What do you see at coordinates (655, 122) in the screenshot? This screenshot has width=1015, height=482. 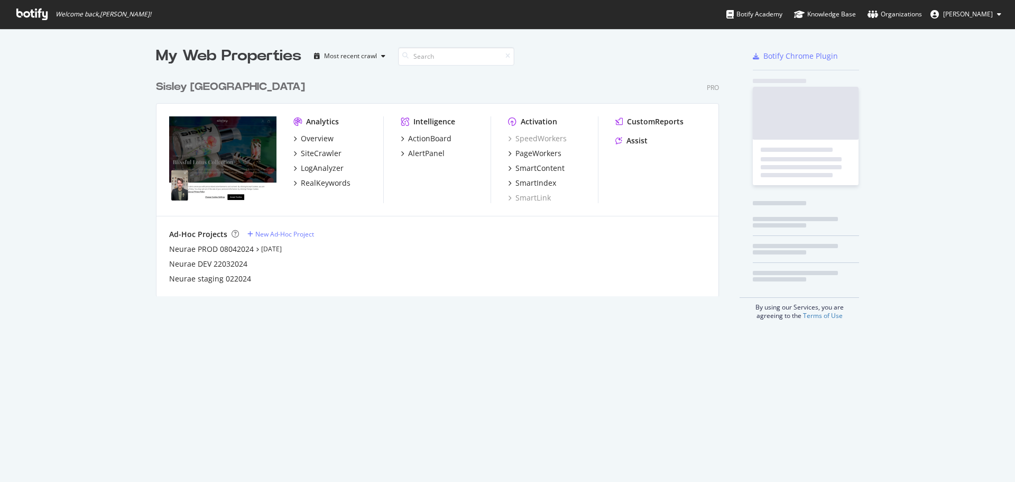 I see `div: CustomReports` at bounding box center [655, 122].